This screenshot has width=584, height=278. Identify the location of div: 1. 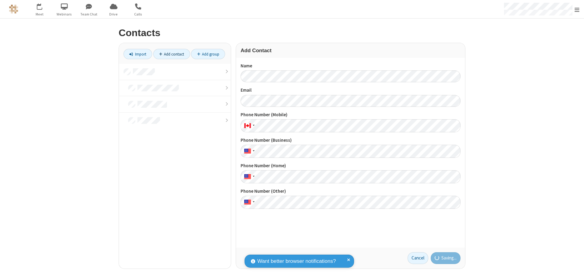
(43, 5).